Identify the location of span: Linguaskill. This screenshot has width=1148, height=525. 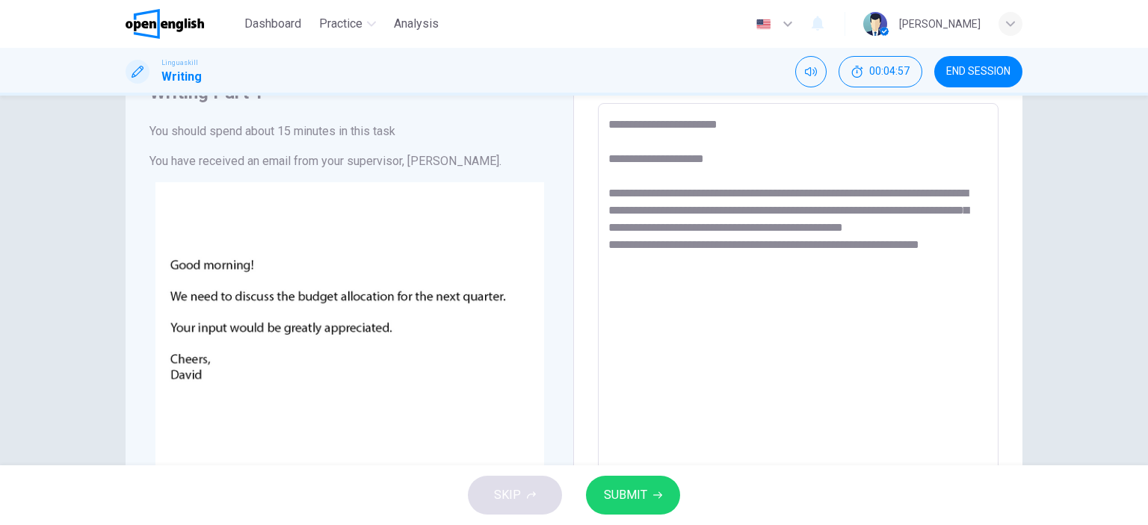
(179, 63).